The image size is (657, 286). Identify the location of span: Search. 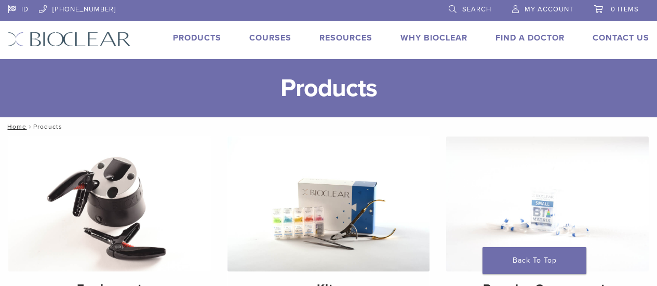
(477, 9).